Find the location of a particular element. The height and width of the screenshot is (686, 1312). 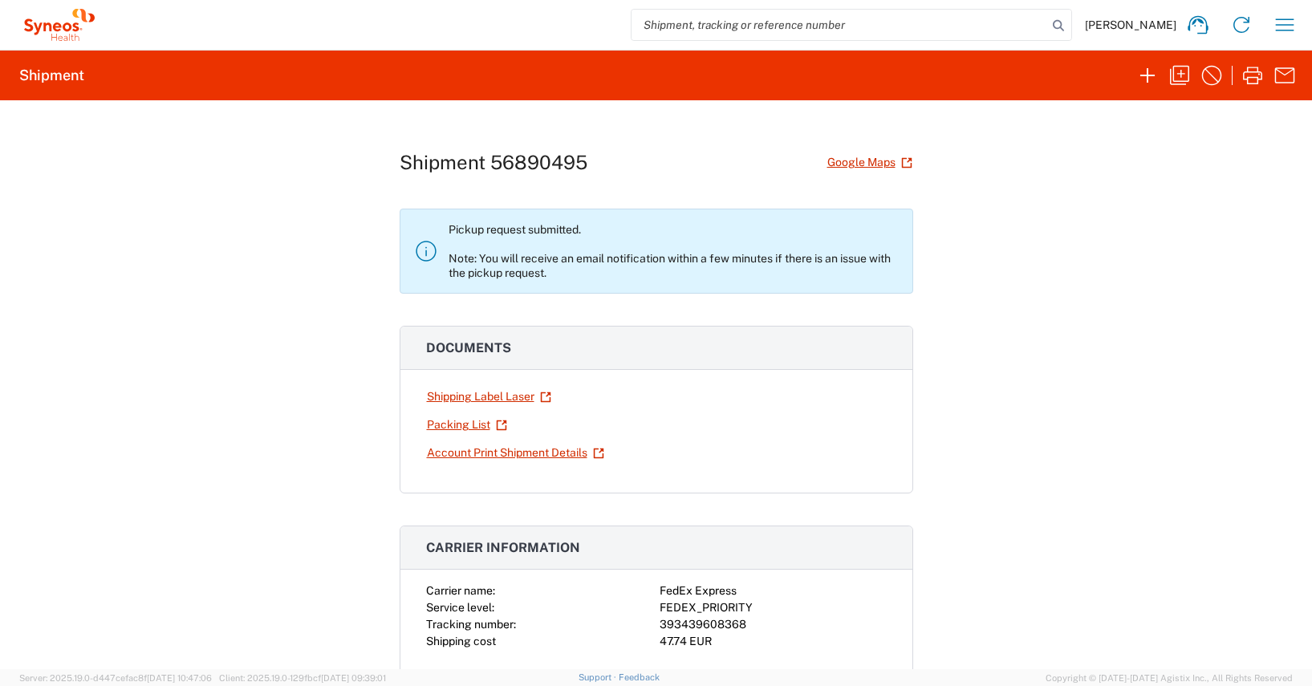

p: Pickup request submitted. Note: You will receive an email notification within a few minutes if th... is located at coordinates (674, 251).